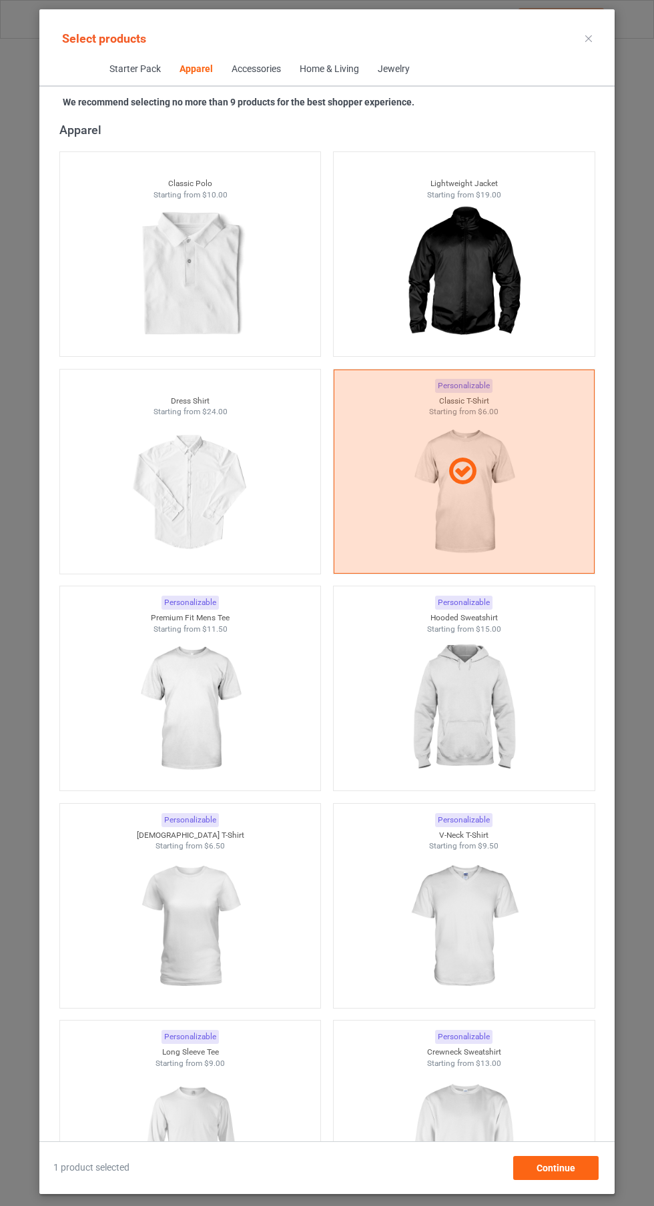 This screenshot has height=1206, width=654. I want to click on div: V-Neck T-Shirt, so click(464, 835).